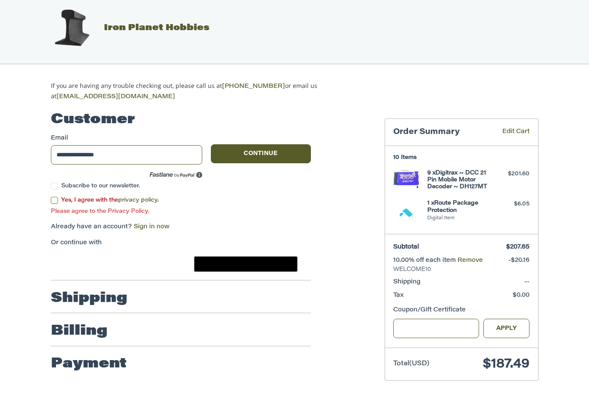  I want to click on span: Tax, so click(398, 296).